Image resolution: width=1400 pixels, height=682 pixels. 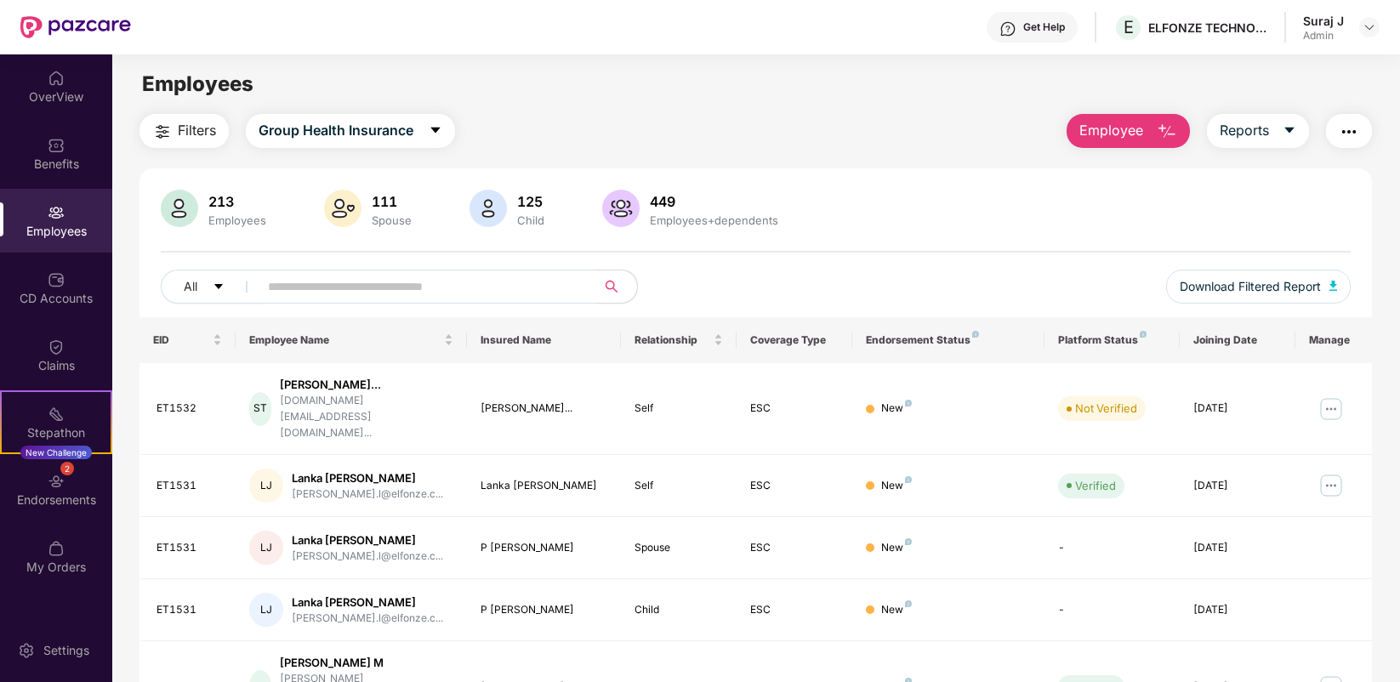 What do you see at coordinates (351, 131) in the screenshot?
I see `button: Group Health Insurancecaret-down` at bounding box center [351, 131].